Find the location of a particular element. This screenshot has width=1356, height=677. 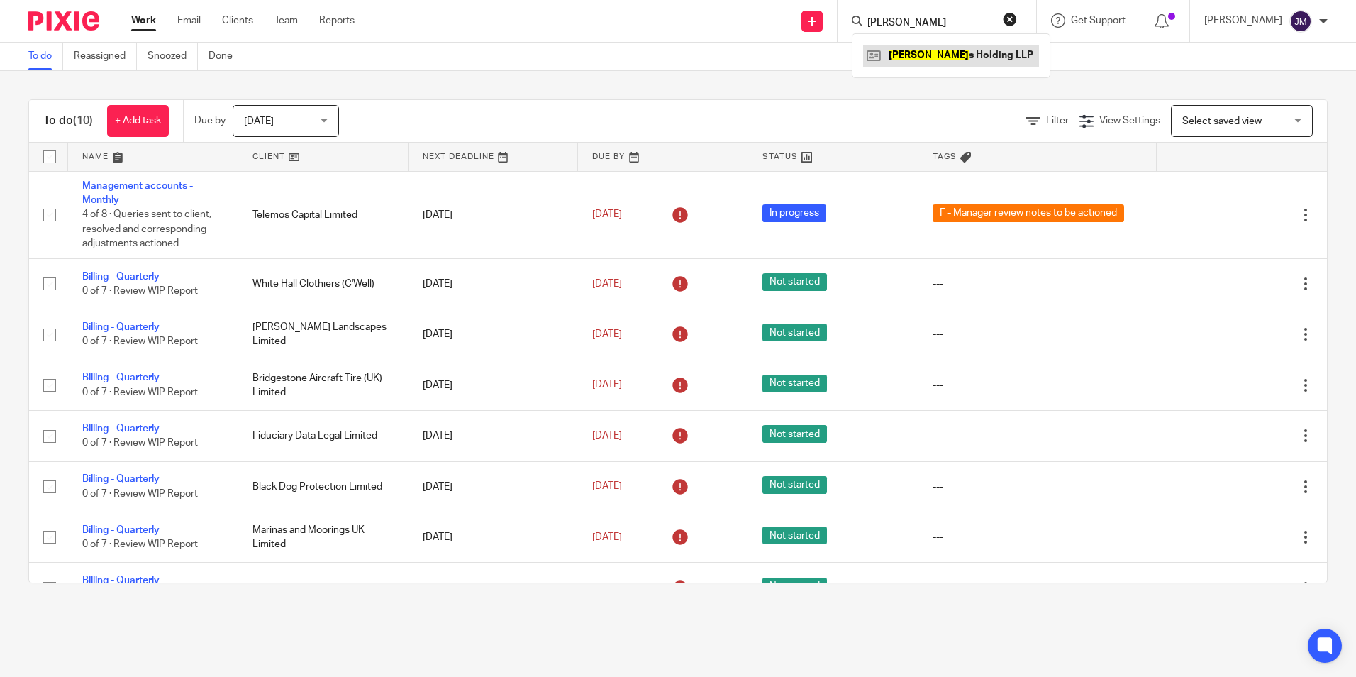

a: Done is located at coordinates (226, 56).